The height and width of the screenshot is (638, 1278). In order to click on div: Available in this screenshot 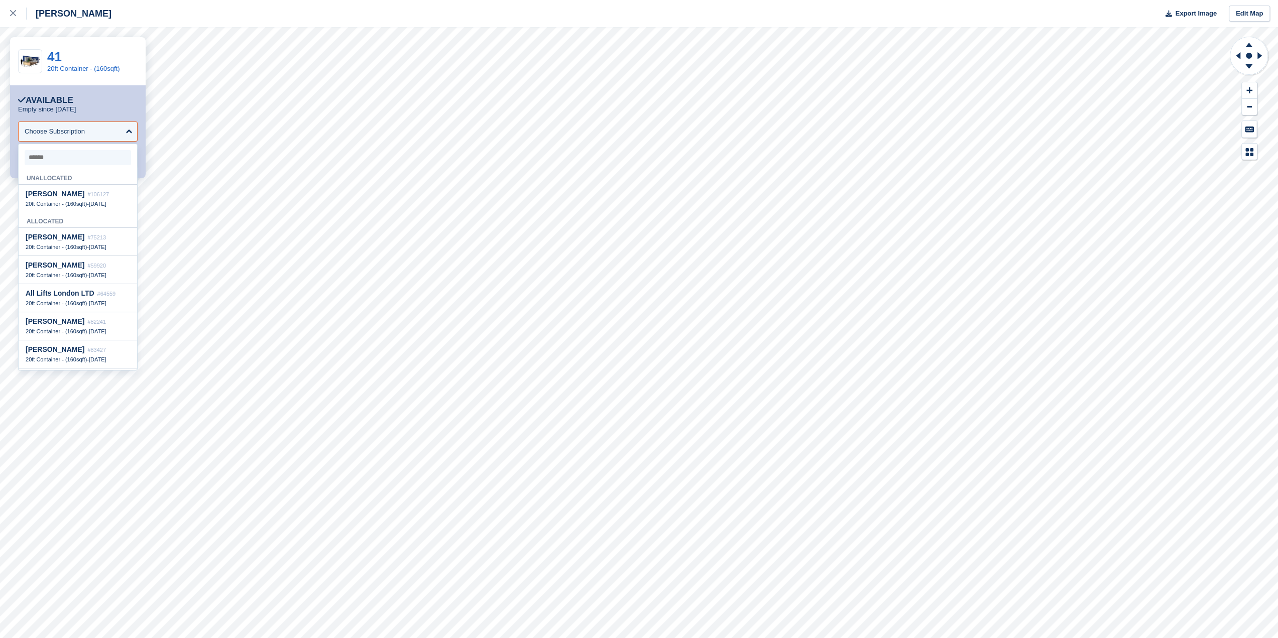, I will do `click(46, 100)`.